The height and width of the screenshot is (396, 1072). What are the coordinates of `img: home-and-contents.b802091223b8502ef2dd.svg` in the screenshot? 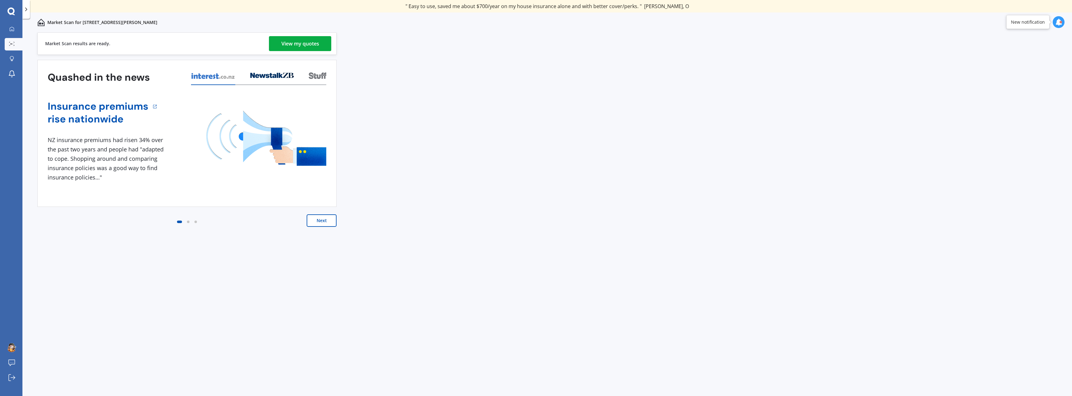 It's located at (41, 22).